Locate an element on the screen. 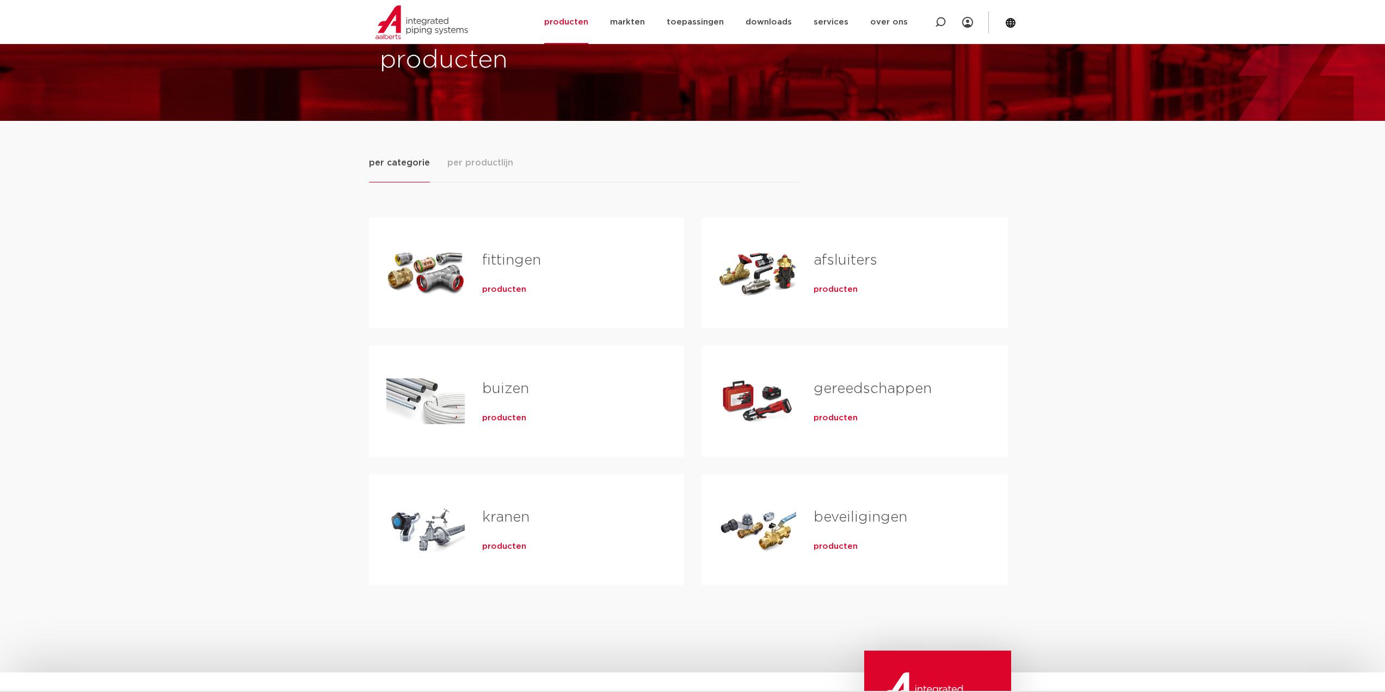 The height and width of the screenshot is (692, 1385). a: afsluiters is located at coordinates (845, 260).